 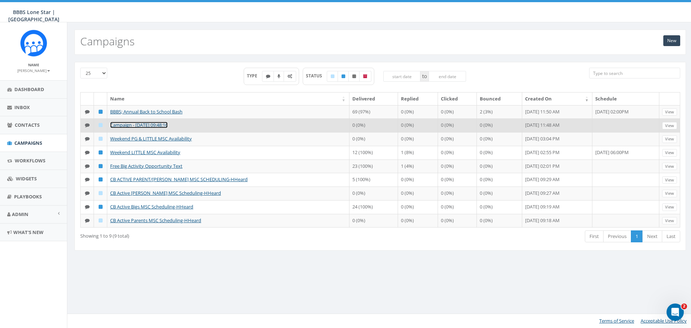 I want to click on a: Weekend PG & LITTLE MSC Availability, so click(x=151, y=139).